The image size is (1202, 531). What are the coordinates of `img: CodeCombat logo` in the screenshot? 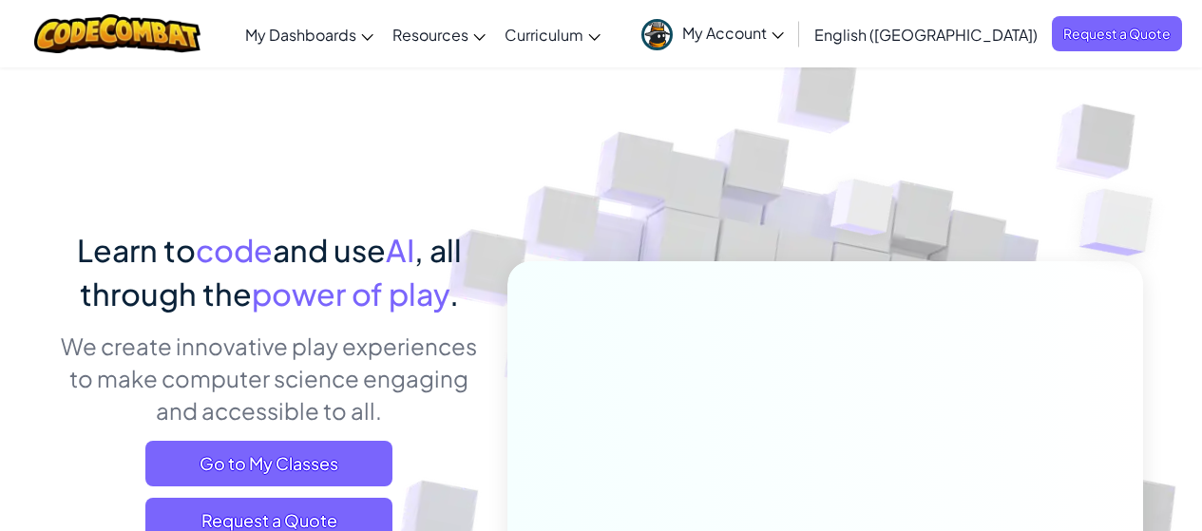 It's located at (117, 33).